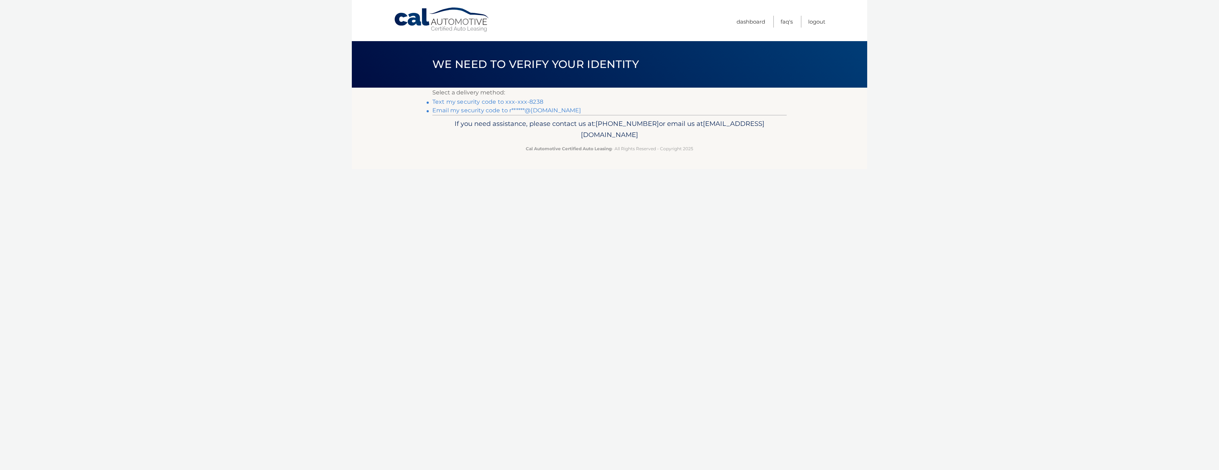 The image size is (1219, 470). What do you see at coordinates (488, 102) in the screenshot?
I see `a: Text my security code to xxx-xxx-8238` at bounding box center [488, 102].